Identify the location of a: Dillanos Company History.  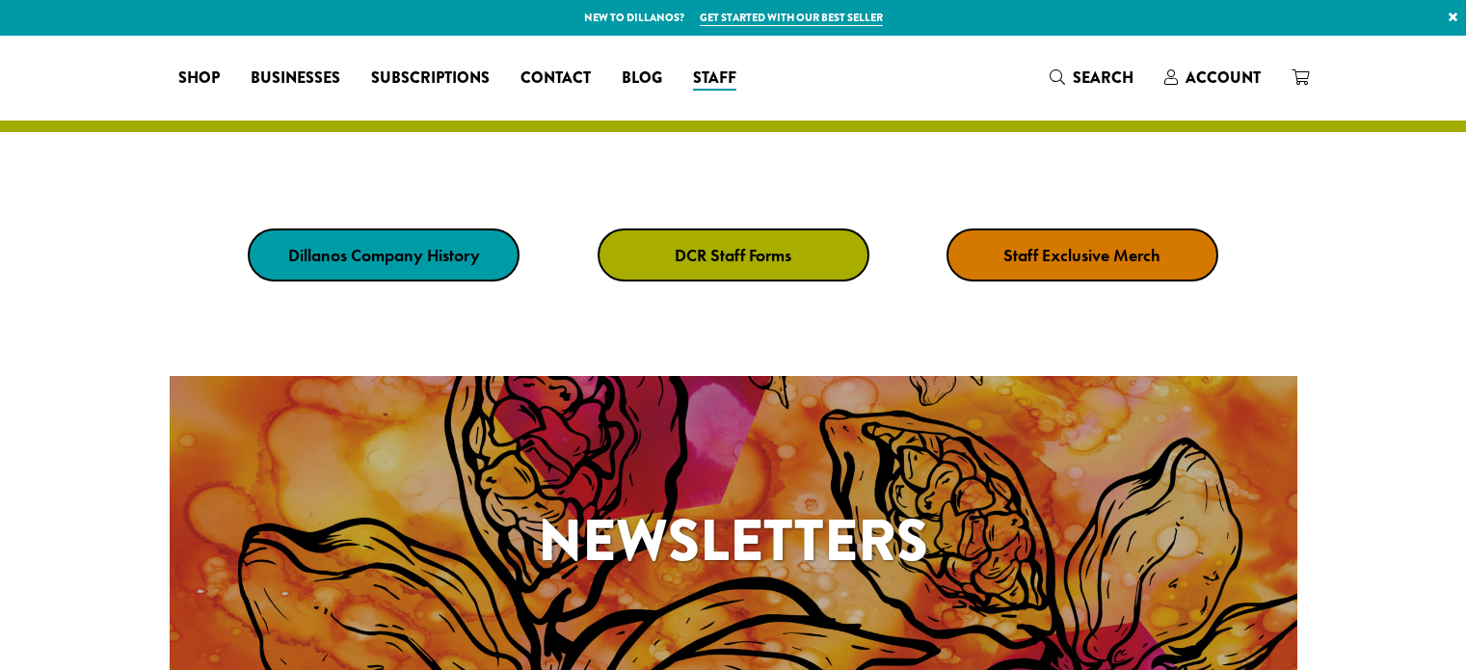
(384, 254).